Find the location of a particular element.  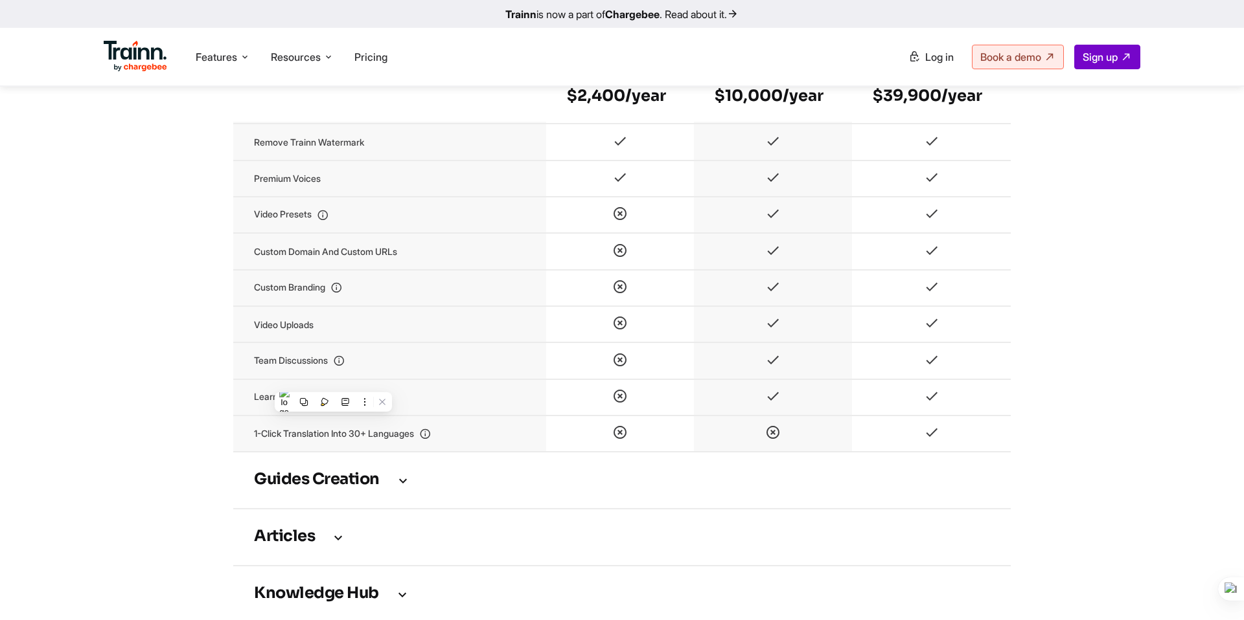

td: Custom branding is located at coordinates (389, 288).